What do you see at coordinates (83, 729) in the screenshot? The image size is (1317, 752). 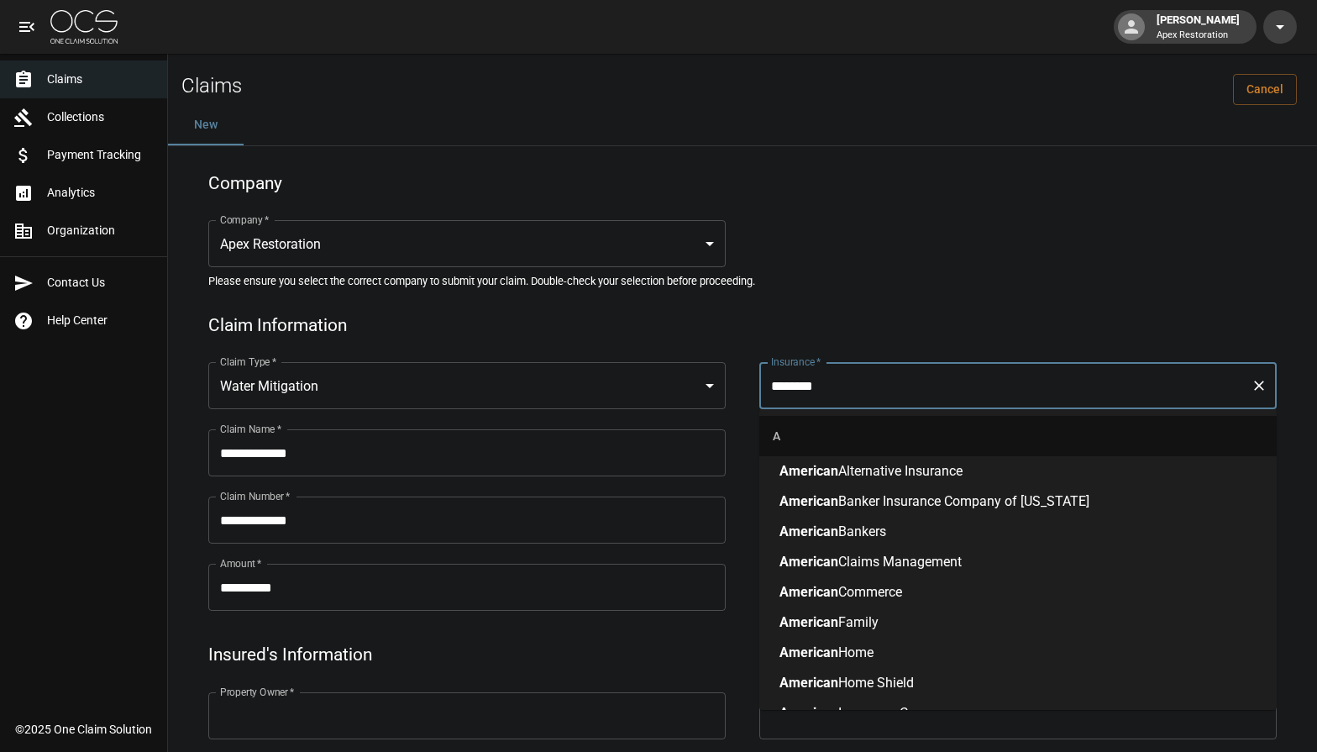 I see `div: © 2025 One Claim Solution` at bounding box center [83, 729].